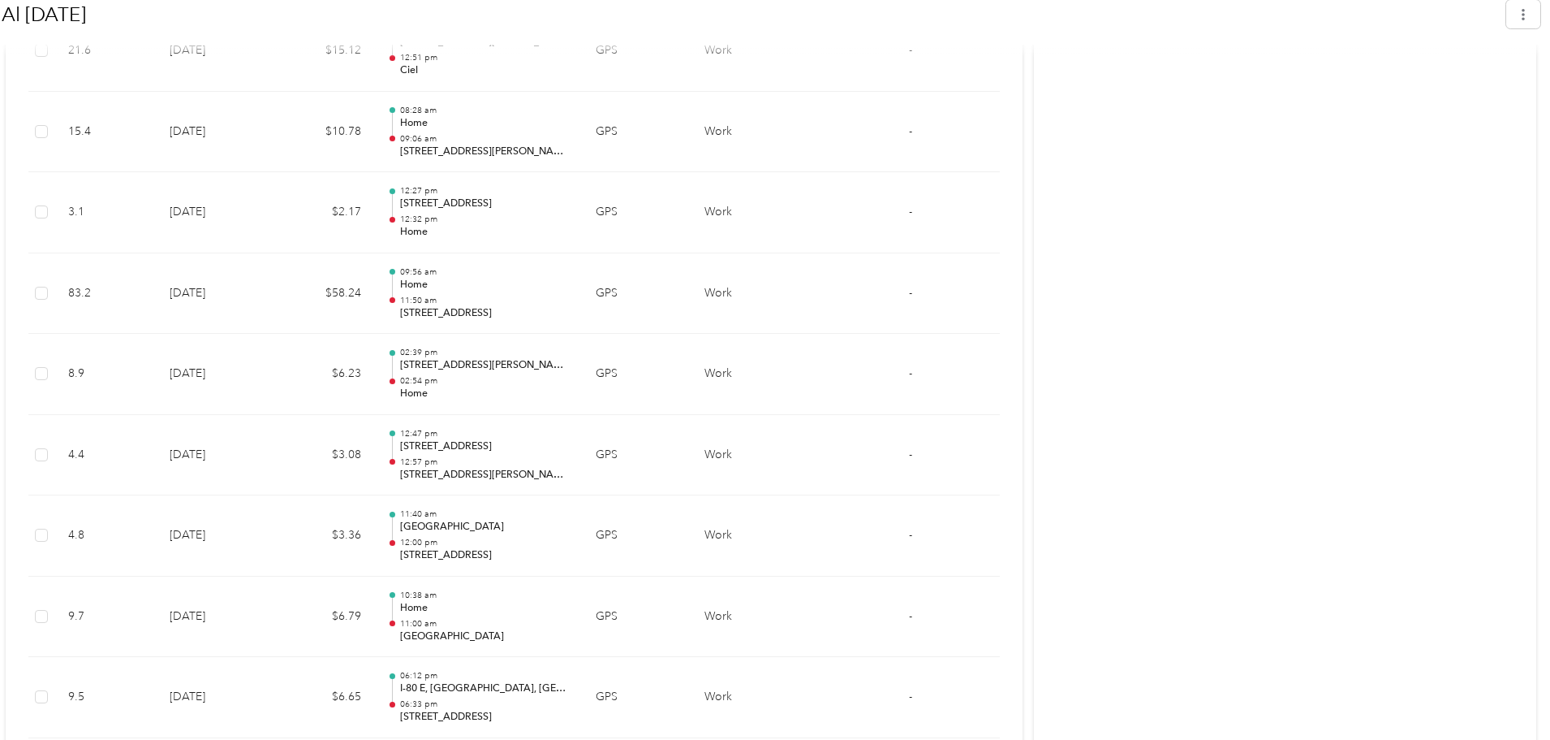  Describe the element at coordinates (106, 536) in the screenshot. I see `td: 4.8` at that location.